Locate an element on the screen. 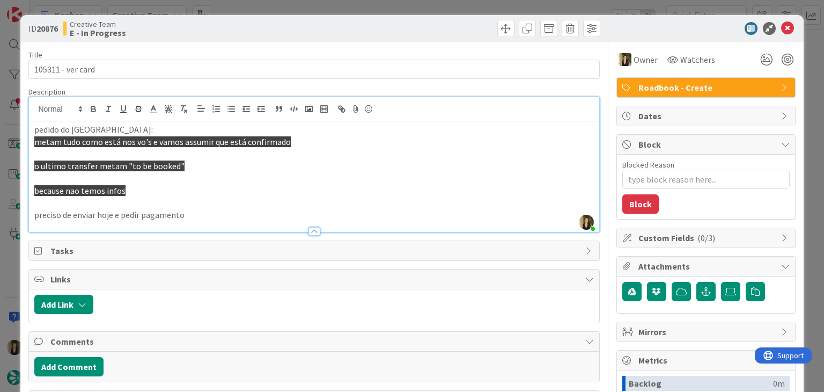  span: Custom Fields is located at coordinates (707, 238).